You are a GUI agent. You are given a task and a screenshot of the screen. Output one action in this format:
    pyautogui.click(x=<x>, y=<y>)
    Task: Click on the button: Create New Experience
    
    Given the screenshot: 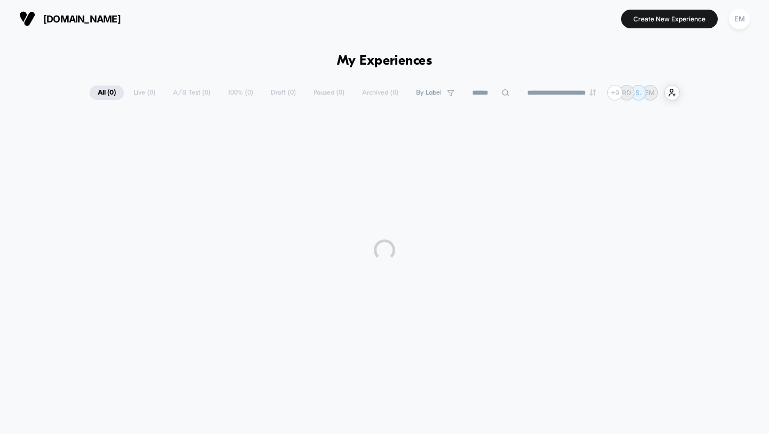 What is the action you would take?
    pyautogui.click(x=669, y=19)
    